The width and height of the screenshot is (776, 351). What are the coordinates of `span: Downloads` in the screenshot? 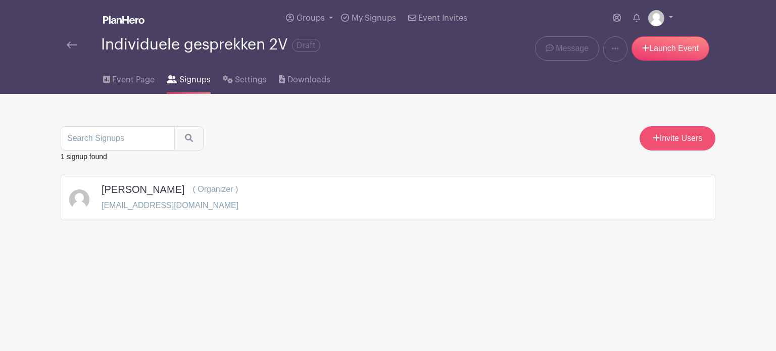 It's located at (309, 80).